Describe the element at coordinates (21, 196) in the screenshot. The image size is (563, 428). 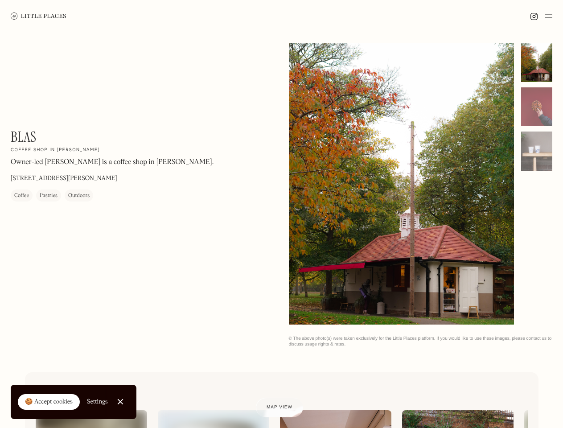
I see `div: Coffee` at that location.